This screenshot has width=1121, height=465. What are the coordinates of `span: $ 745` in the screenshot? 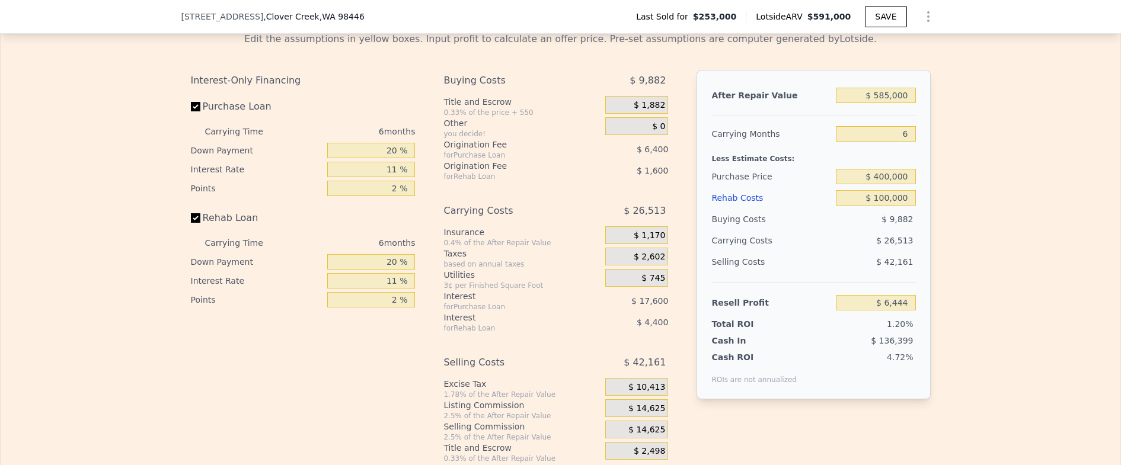 It's located at (653, 279).